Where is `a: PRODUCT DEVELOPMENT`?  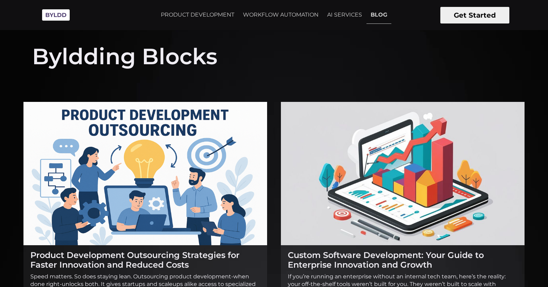 a: PRODUCT DEVELOPMENT is located at coordinates (197, 15).